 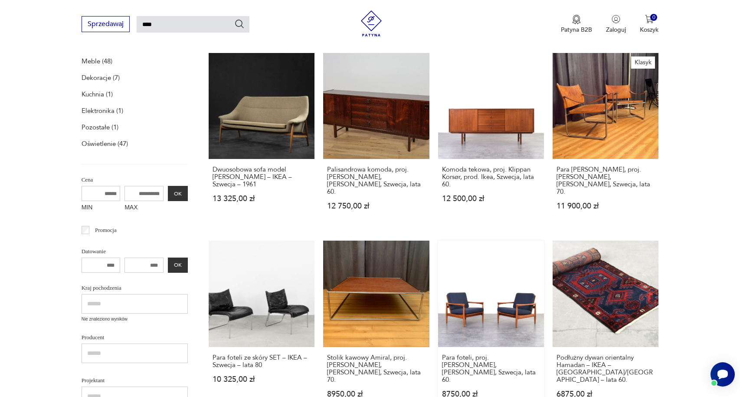 What do you see at coordinates (240, 24) in the screenshot?
I see `button: Szukaj` at bounding box center [240, 24].